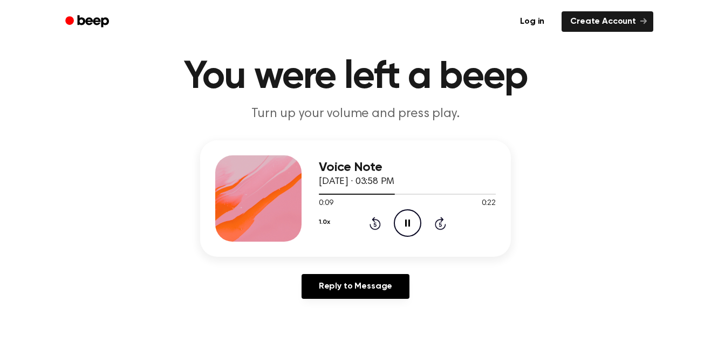 The height and width of the screenshot is (349, 711). Describe the element at coordinates (324, 222) in the screenshot. I see `button: 1.0x` at that location.